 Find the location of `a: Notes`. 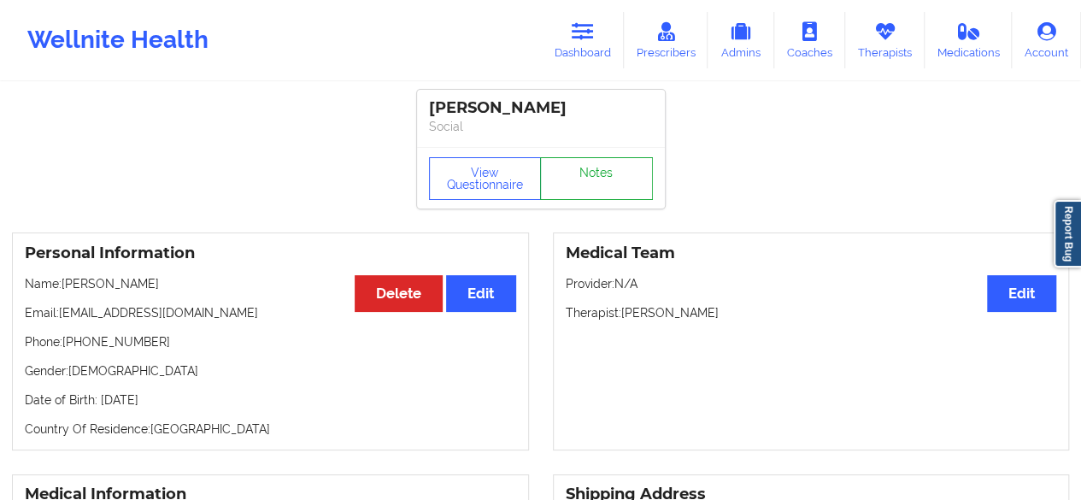

a: Notes is located at coordinates (596, 179).